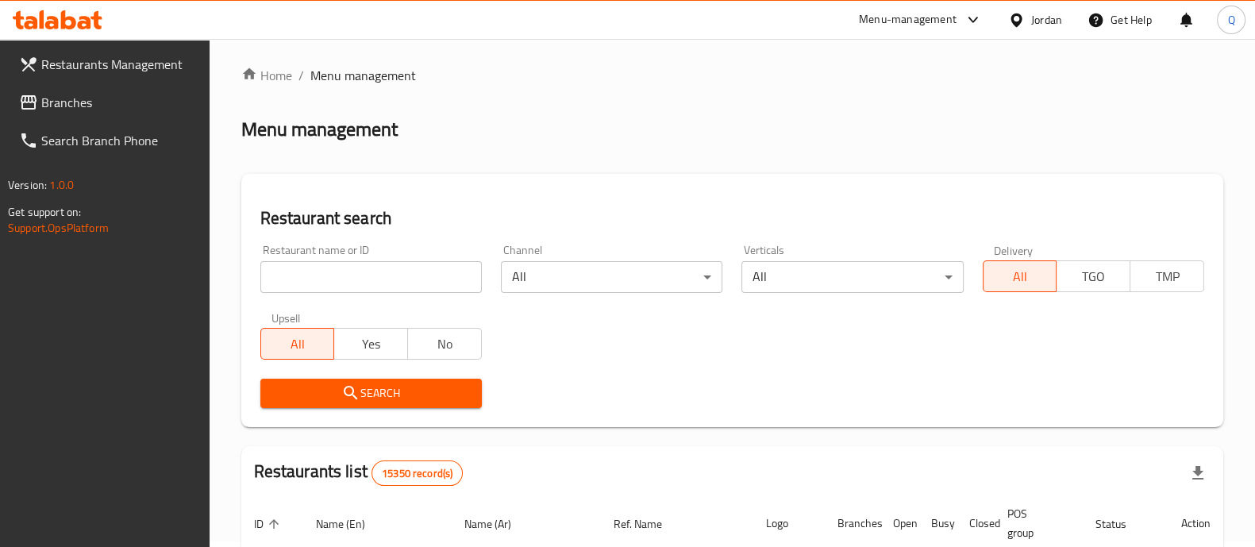 Image resolution: width=1255 pixels, height=547 pixels. I want to click on span: Status, so click(1121, 524).